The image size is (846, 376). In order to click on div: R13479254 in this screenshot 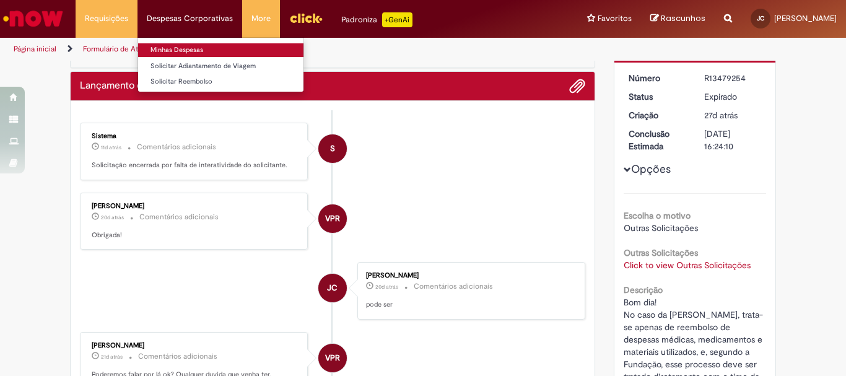, I will do `click(733, 78)`.